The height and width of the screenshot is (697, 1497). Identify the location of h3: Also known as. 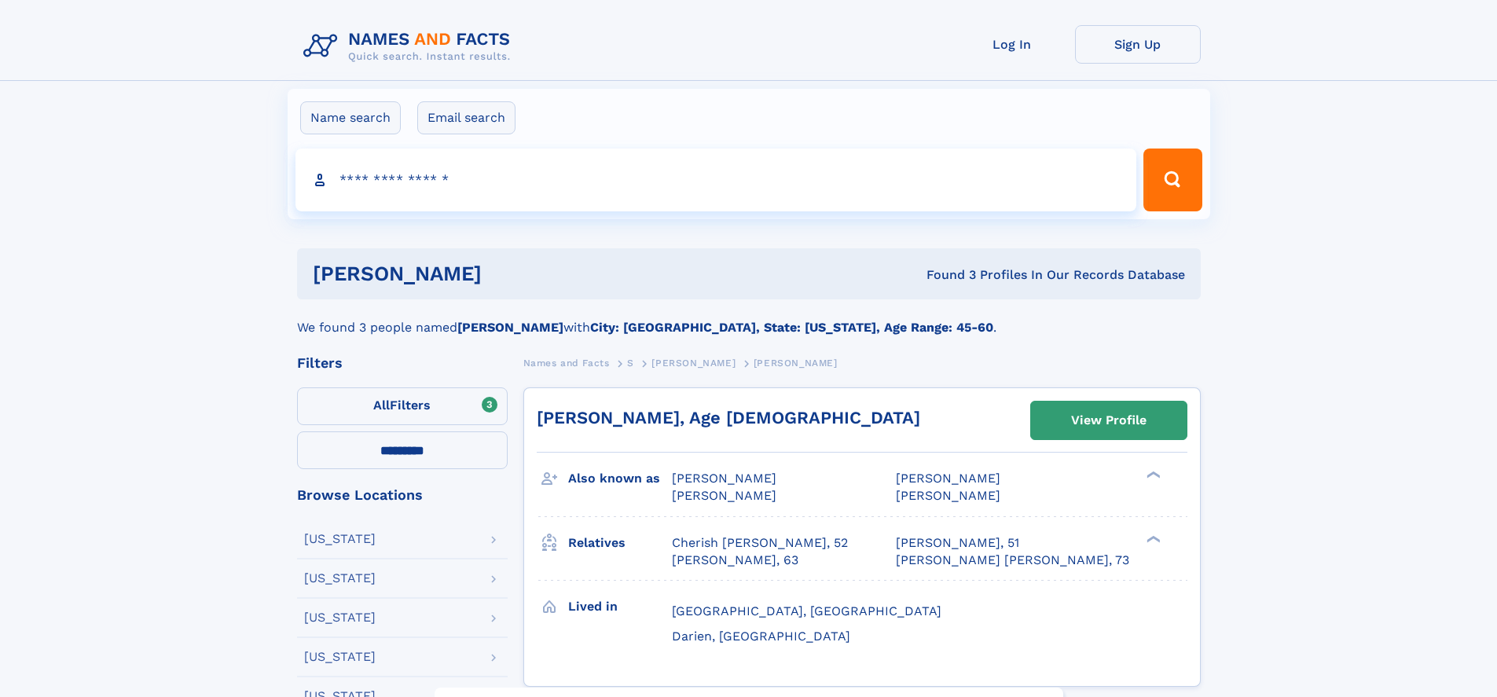
(620, 479).